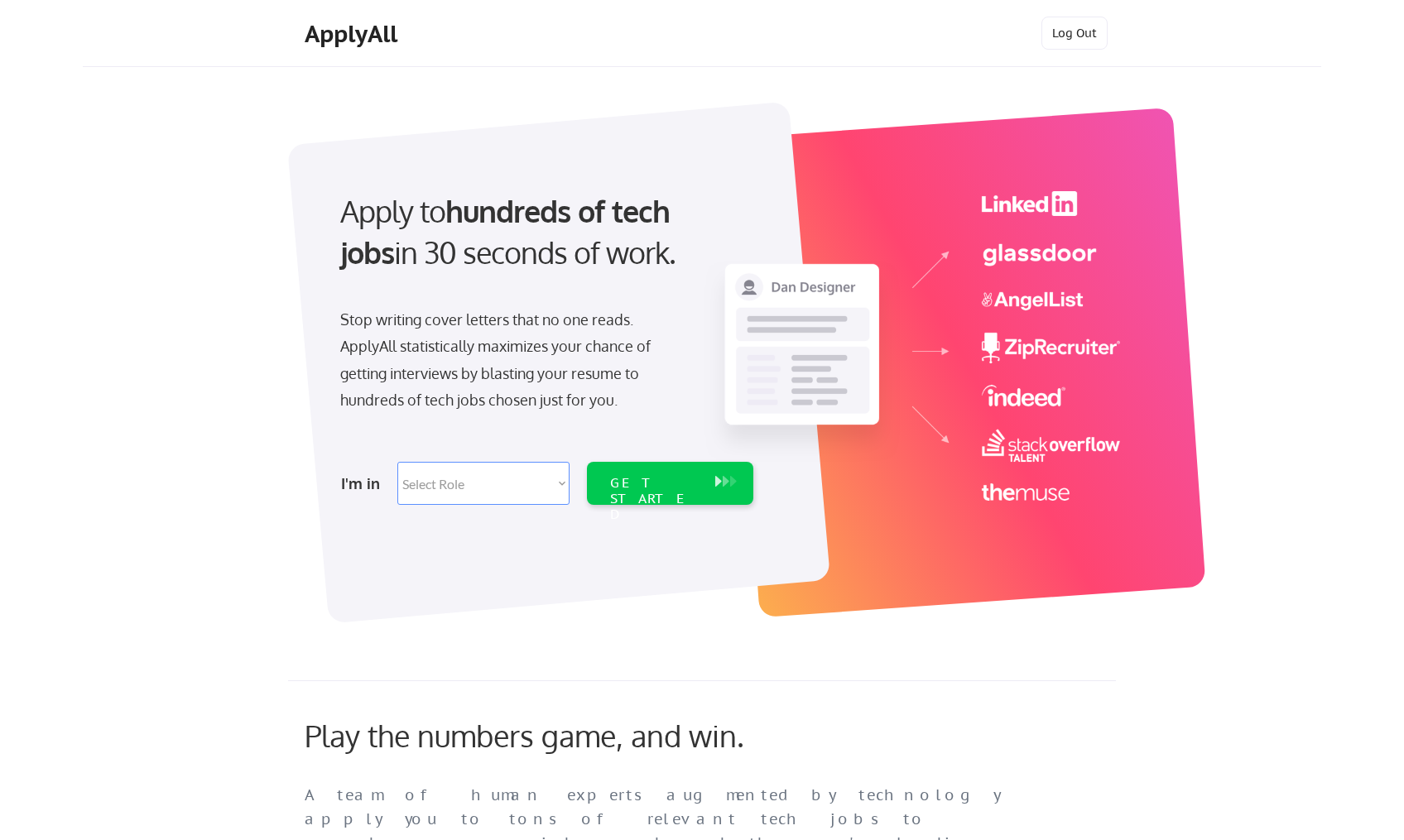 This screenshot has height=840, width=1404. What do you see at coordinates (365, 484) in the screenshot?
I see `div: I'm in` at bounding box center [365, 484].